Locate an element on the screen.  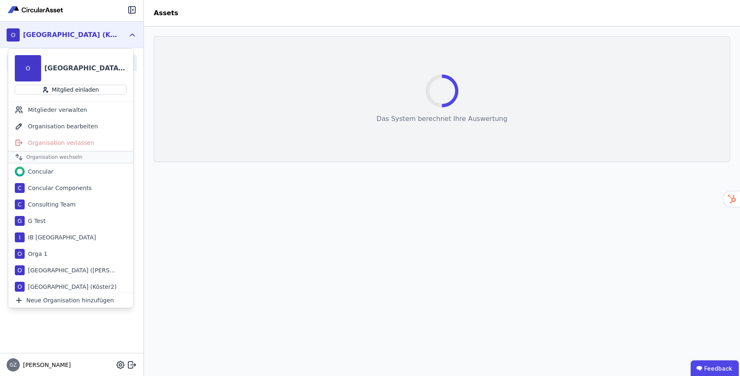
div: Concular Components is located at coordinates (58, 188).